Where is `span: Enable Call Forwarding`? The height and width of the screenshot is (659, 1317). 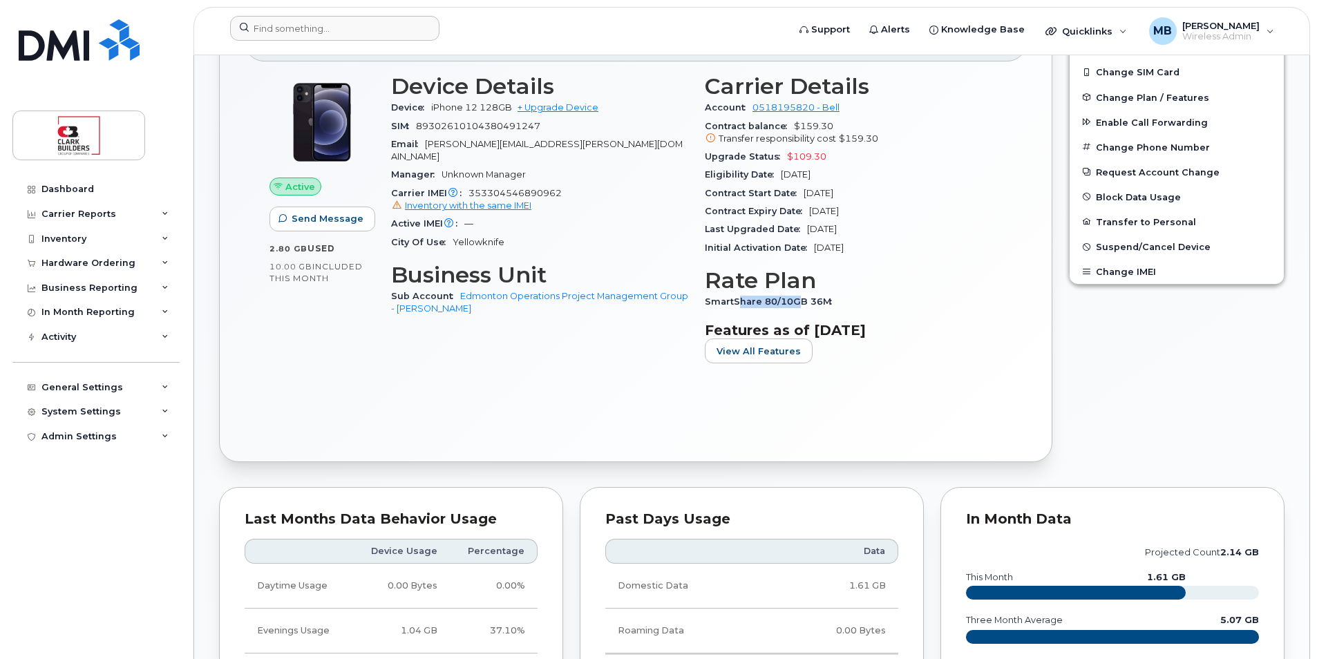 span: Enable Call Forwarding is located at coordinates (1152, 122).